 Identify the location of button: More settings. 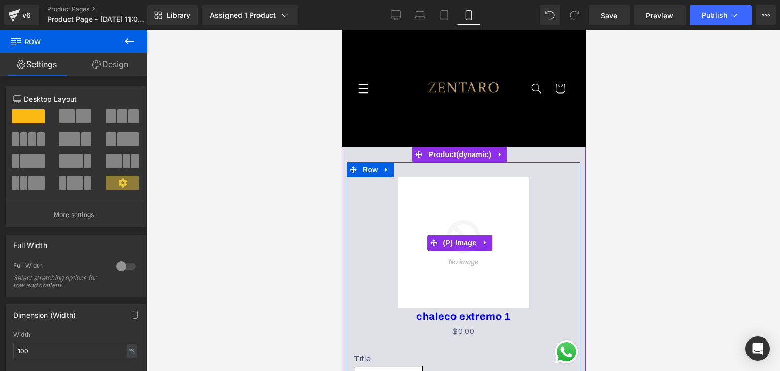
(76, 214).